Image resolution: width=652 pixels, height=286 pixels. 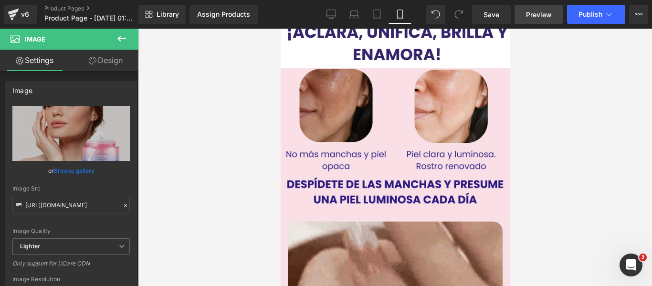 What do you see at coordinates (71, 266) in the screenshot?
I see `div: Only support for UCare CDN` at bounding box center [71, 266].